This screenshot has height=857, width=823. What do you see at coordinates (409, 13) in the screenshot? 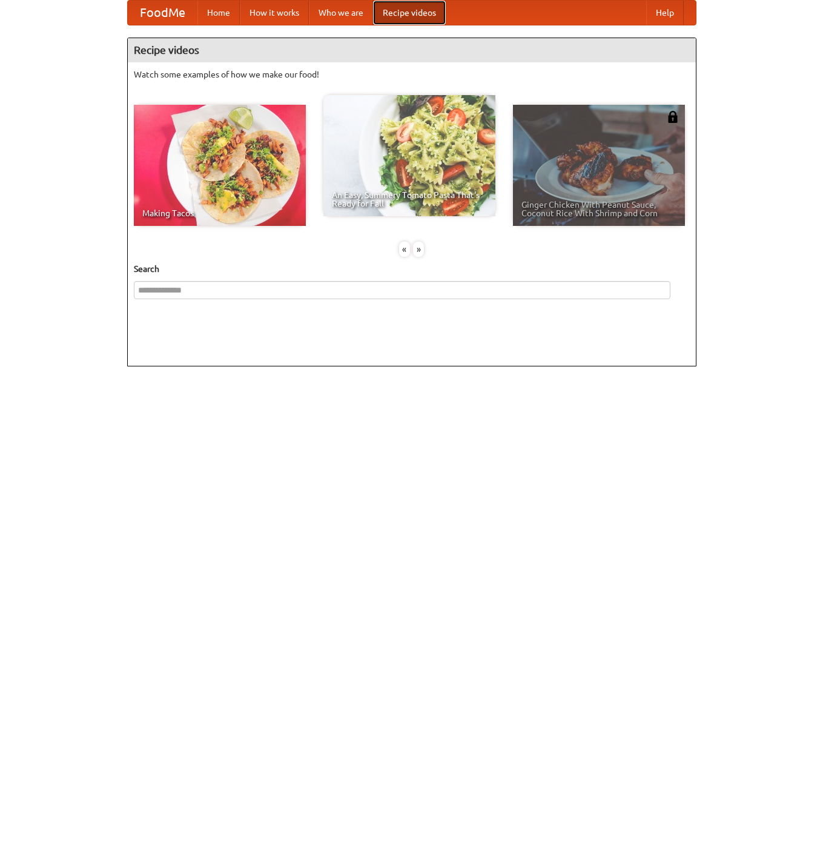
I see `a: Recipe videos` at bounding box center [409, 13].